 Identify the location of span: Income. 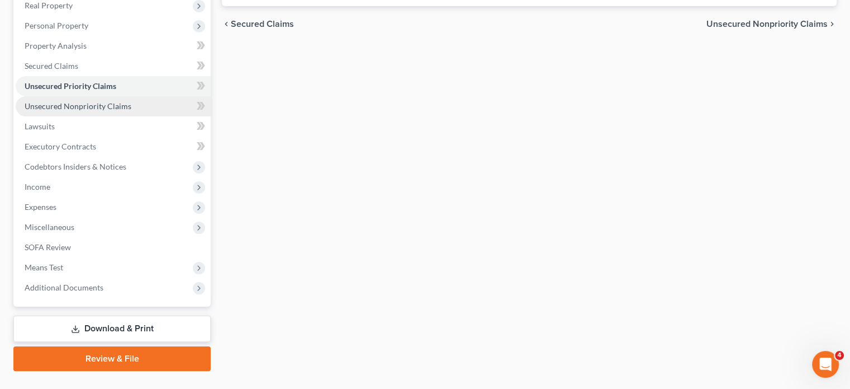
(37, 186).